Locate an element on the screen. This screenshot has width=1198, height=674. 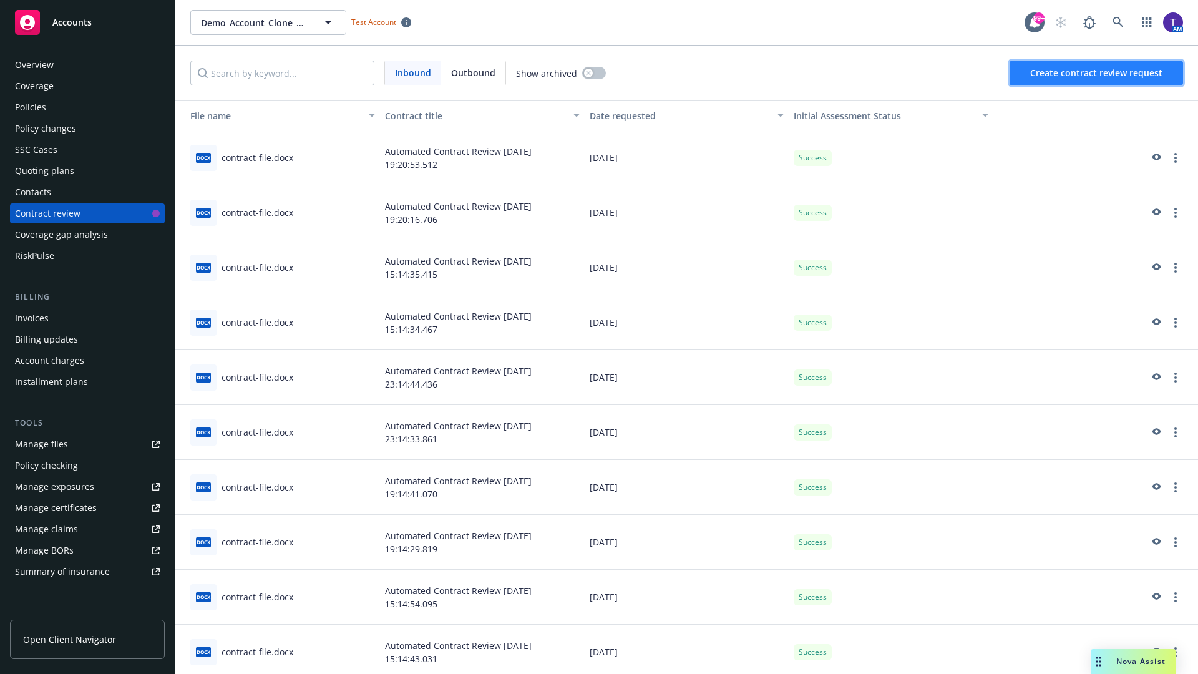
span: Initial Assessment Status is located at coordinates (848, 115).